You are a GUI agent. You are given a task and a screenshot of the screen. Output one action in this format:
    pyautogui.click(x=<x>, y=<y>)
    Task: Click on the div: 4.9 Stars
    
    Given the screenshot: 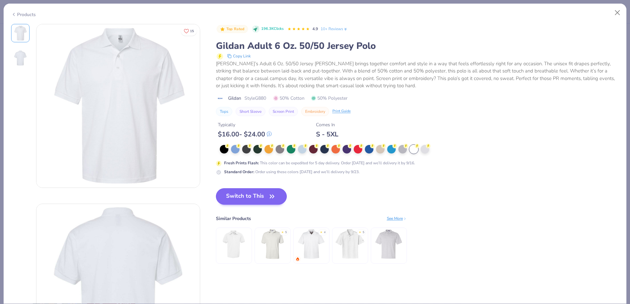 What is the action you would take?
    pyautogui.click(x=299, y=29)
    